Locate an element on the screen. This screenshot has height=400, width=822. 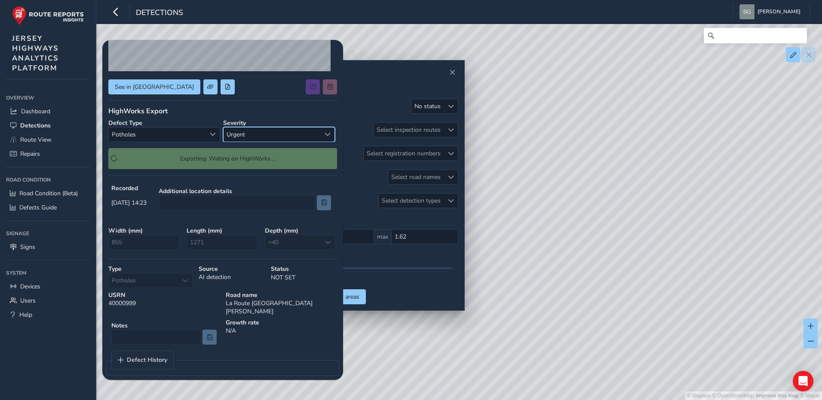
h2: Filters is located at coordinates (374, 86).